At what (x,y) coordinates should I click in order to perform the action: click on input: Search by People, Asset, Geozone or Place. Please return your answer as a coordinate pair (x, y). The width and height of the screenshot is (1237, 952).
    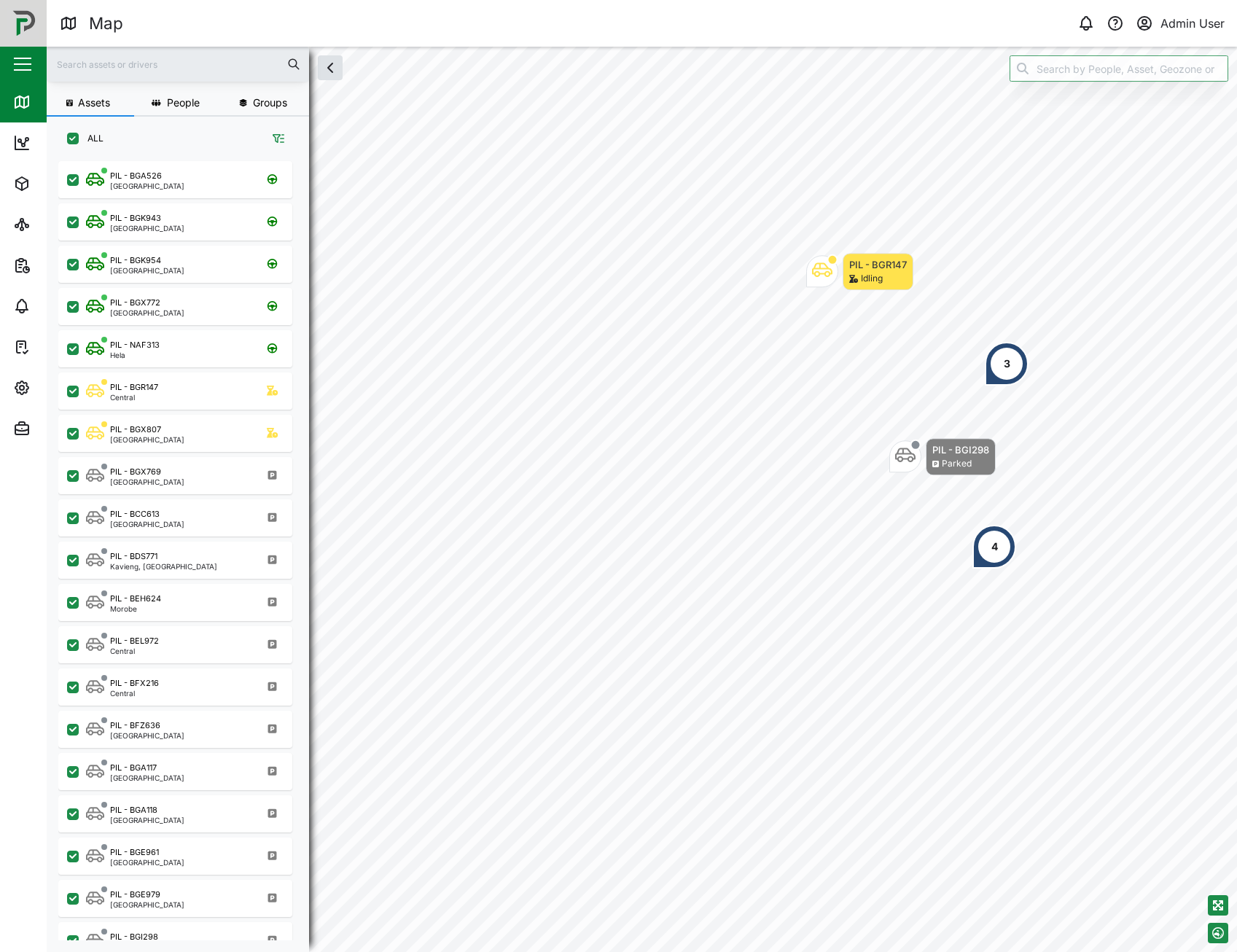
    Looking at the image, I should click on (1118, 69).